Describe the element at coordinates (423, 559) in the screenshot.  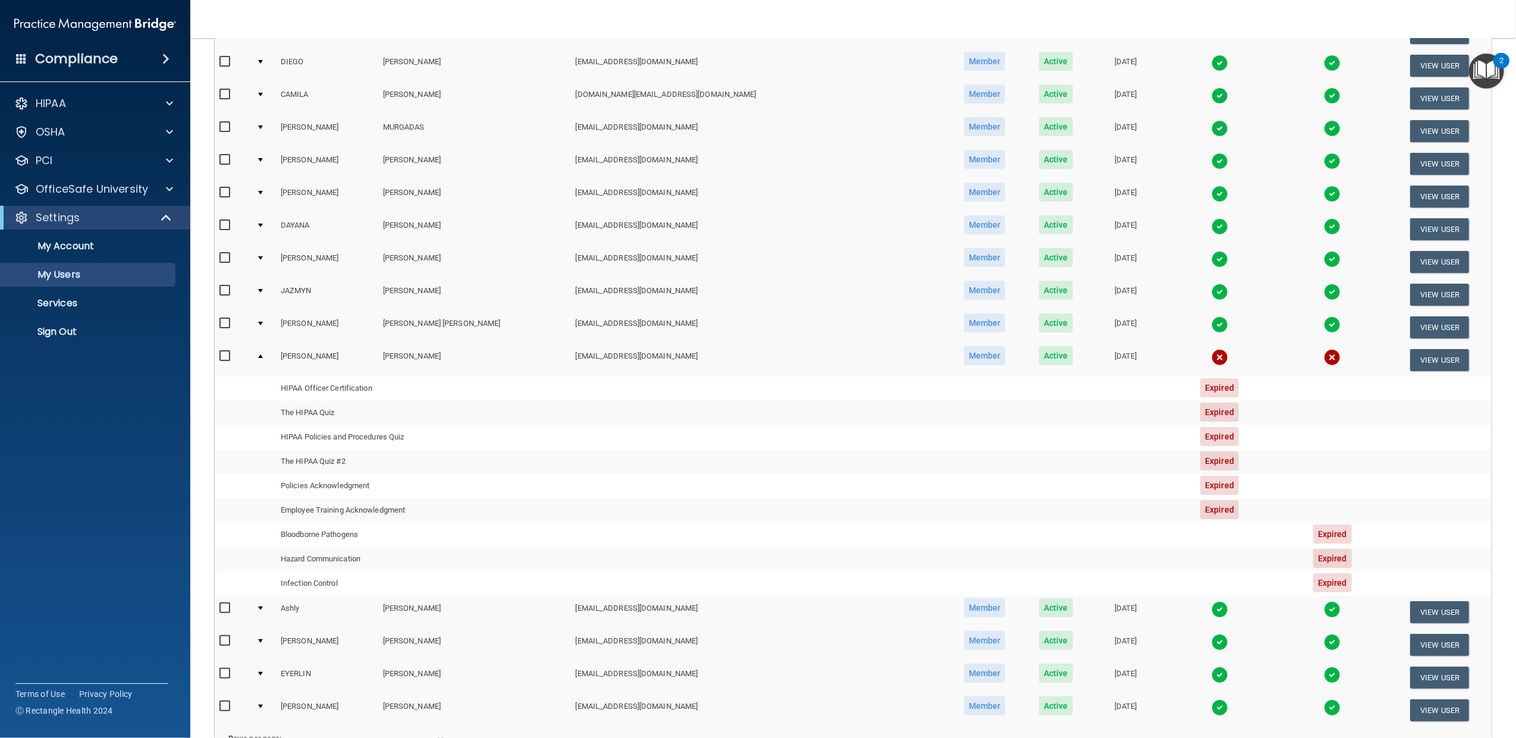
I see `td: Hazard Communication` at that location.